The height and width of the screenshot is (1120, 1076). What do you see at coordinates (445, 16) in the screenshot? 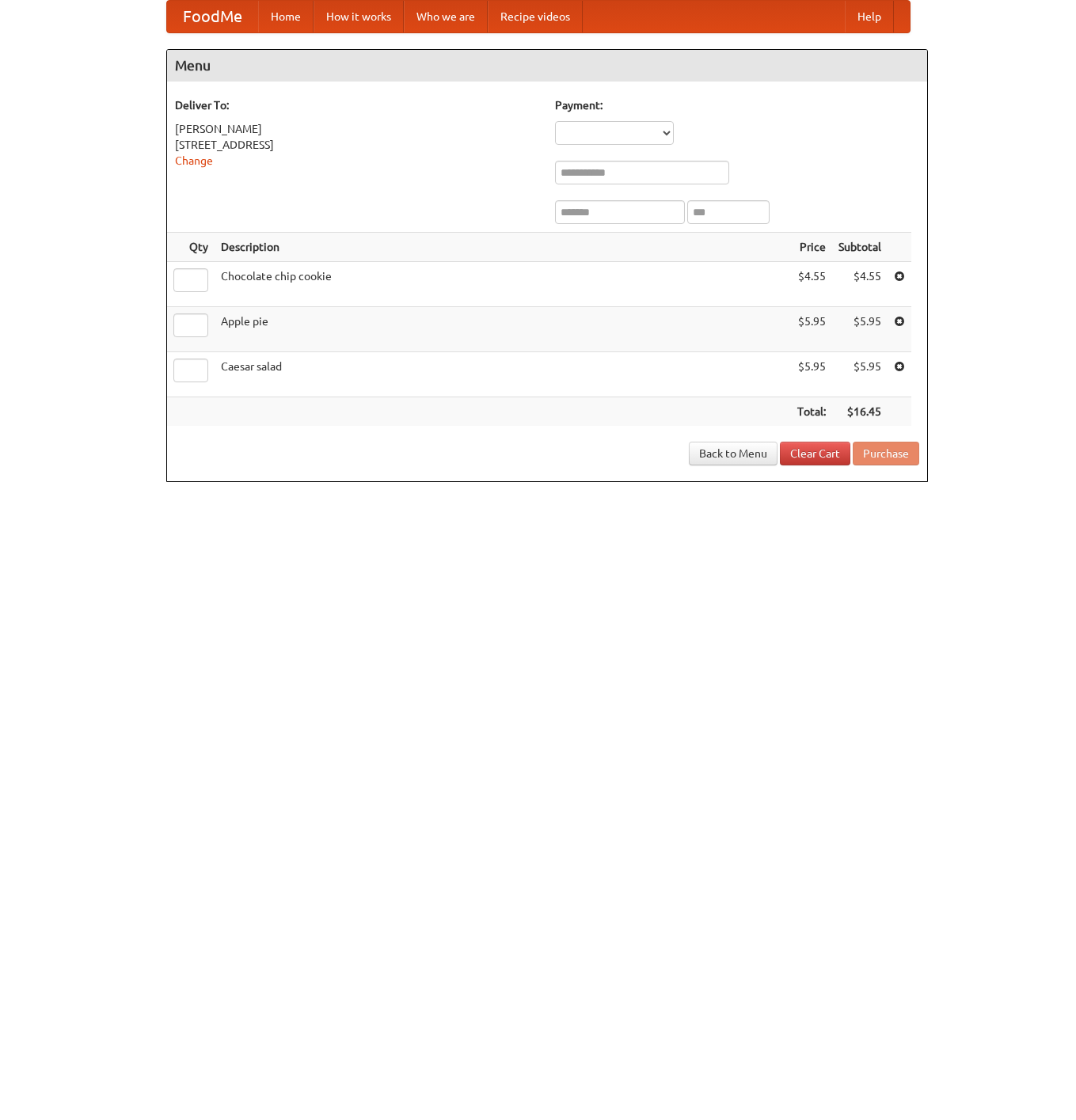
I see `a: Who we are` at bounding box center [445, 16].